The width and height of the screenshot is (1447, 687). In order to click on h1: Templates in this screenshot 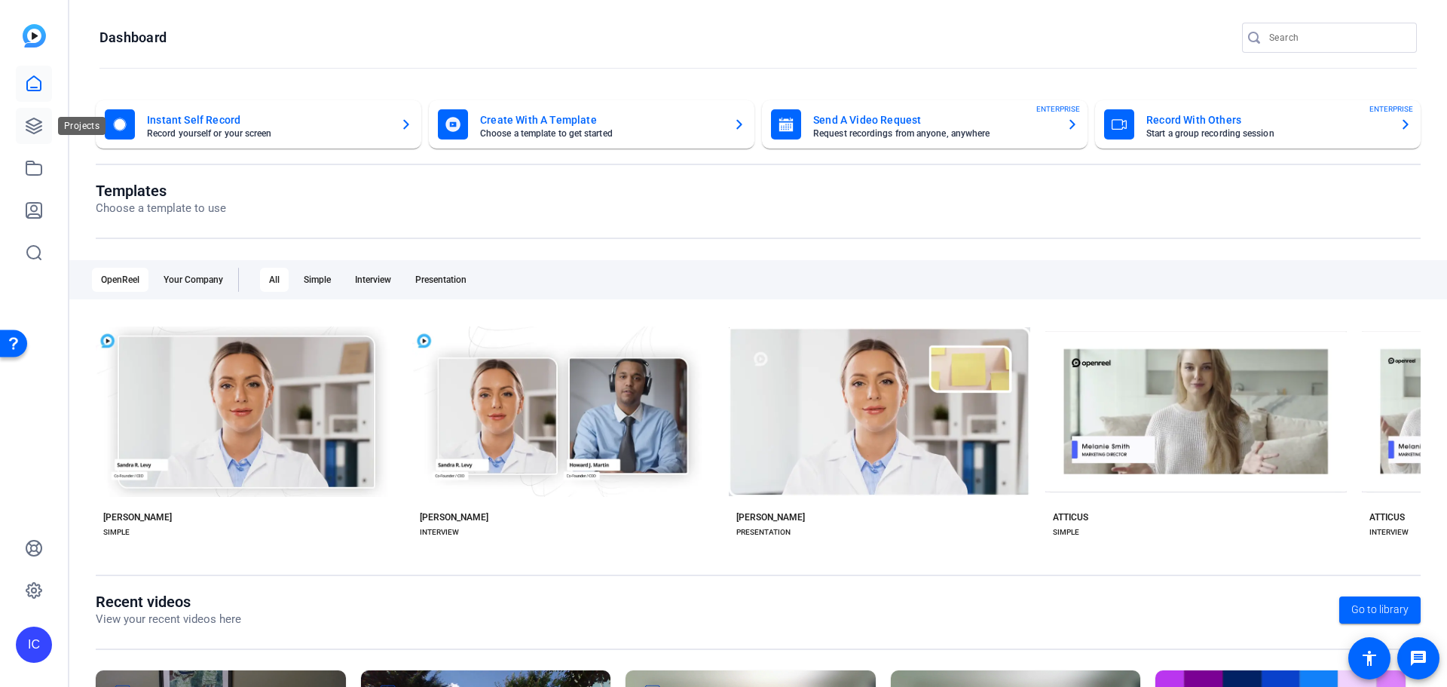, I will do `click(161, 191)`.